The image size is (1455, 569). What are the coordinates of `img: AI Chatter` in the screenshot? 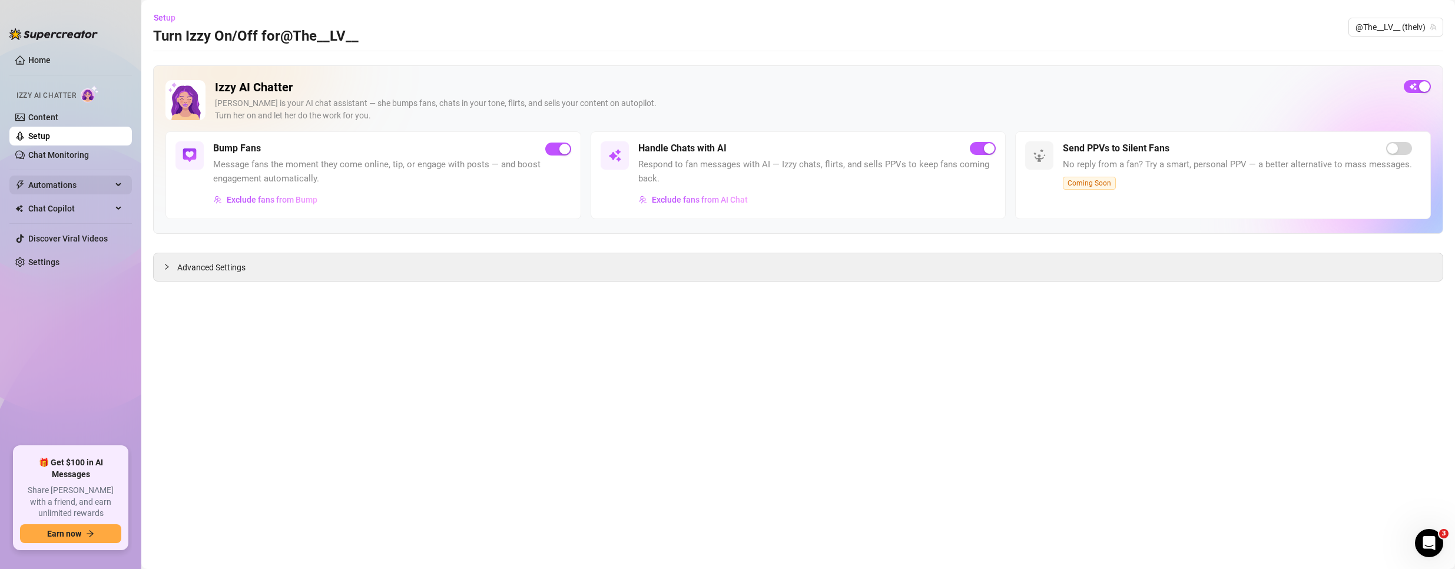 It's located at (90, 94).